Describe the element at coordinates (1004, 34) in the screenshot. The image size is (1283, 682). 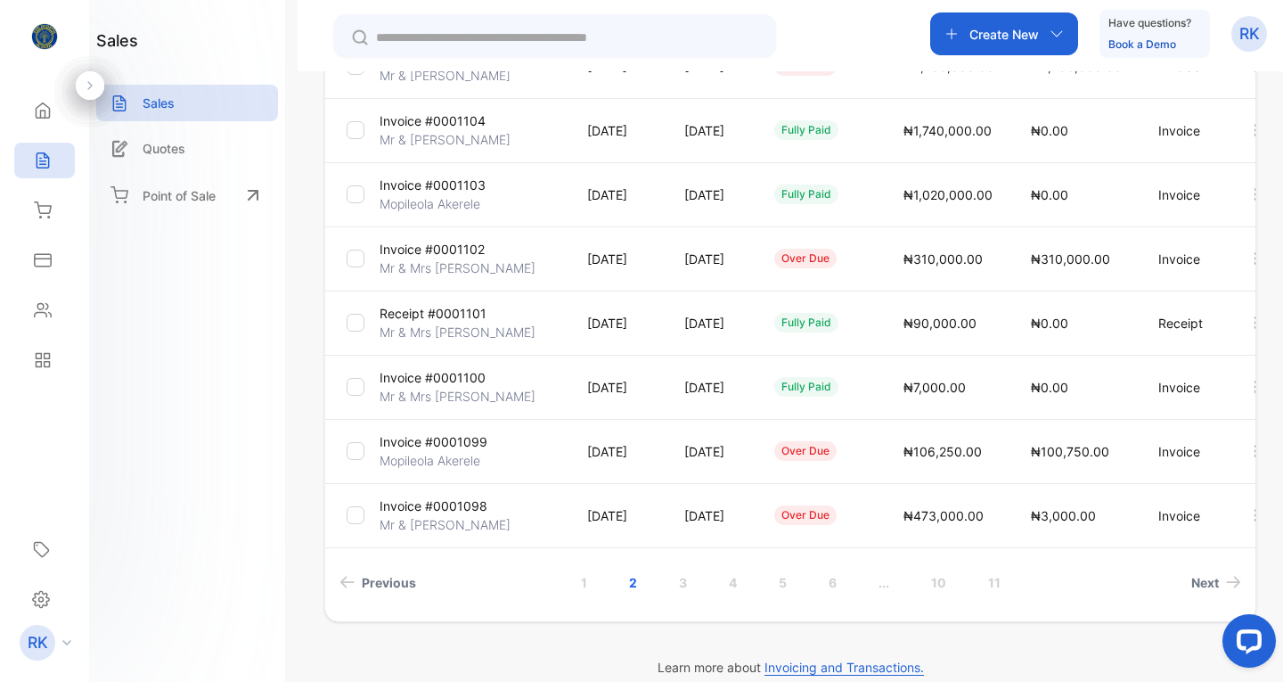
I see `button: Create New` at that location.